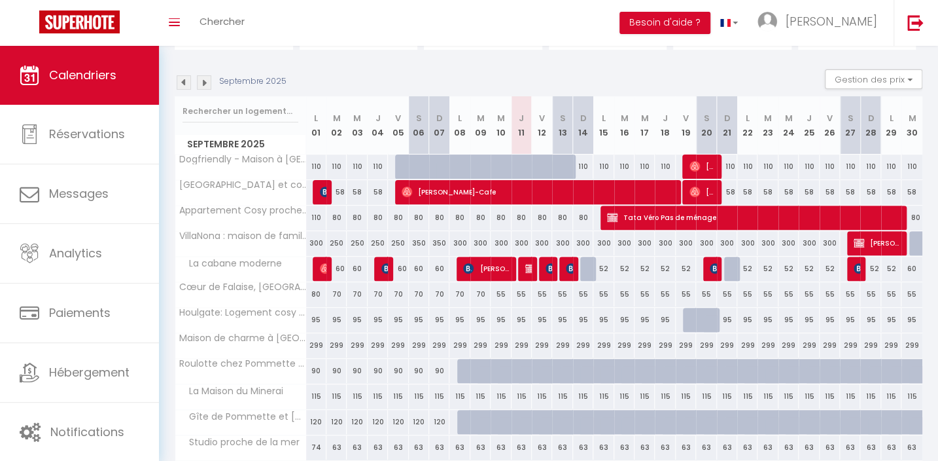 The width and height of the screenshot is (938, 461). Describe the element at coordinates (542, 125) in the screenshot. I see `th: 12` at that location.